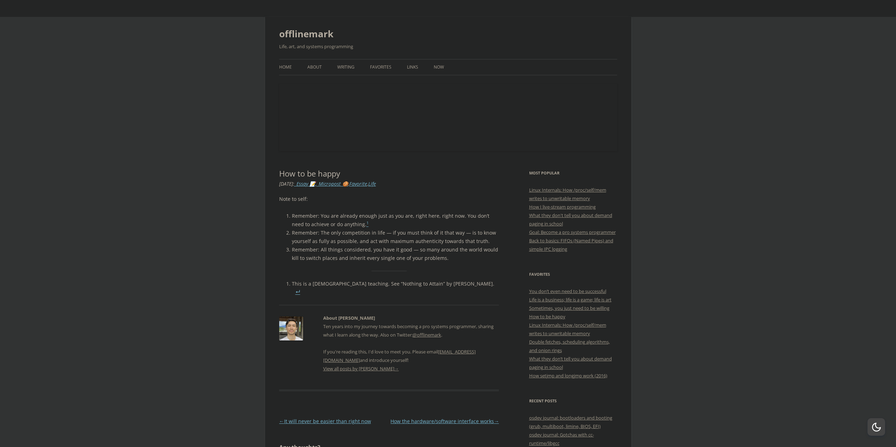 The height and width of the screenshot is (447, 896). I want to click on a: osdev journal: bootloaders and booting (grub, multiboot, limine, BIOS, EFI), so click(570, 422).